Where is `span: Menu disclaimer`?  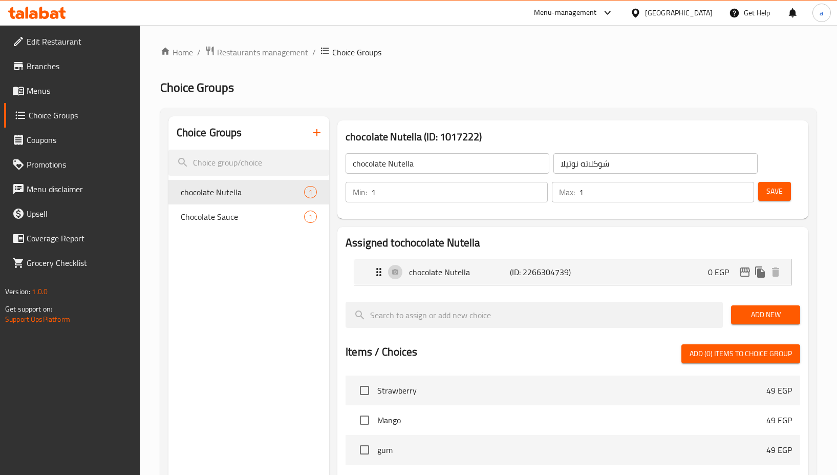 span: Menu disclaimer is located at coordinates (79, 189).